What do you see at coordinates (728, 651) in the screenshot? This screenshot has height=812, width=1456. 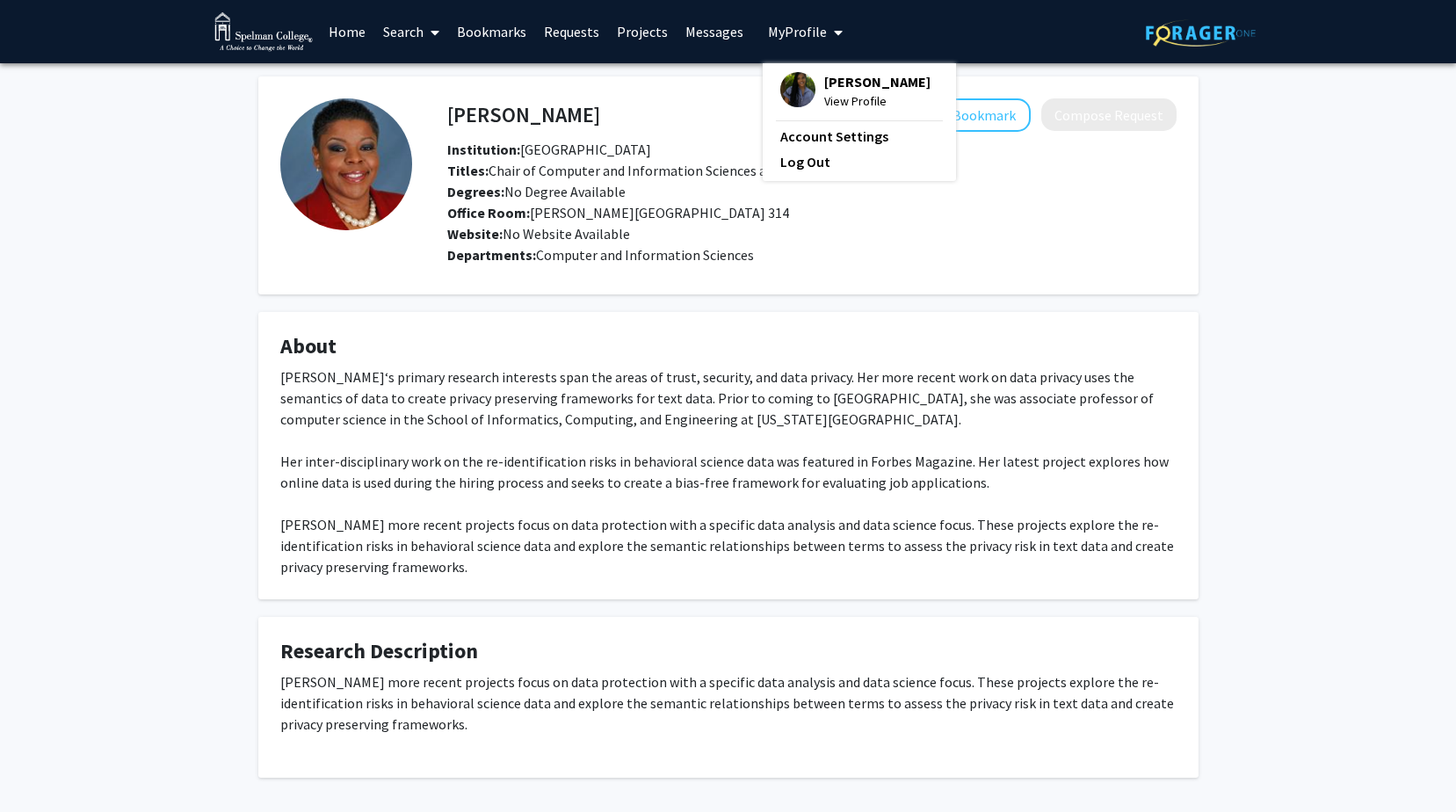 I see `h4: Research Description` at bounding box center [728, 651].